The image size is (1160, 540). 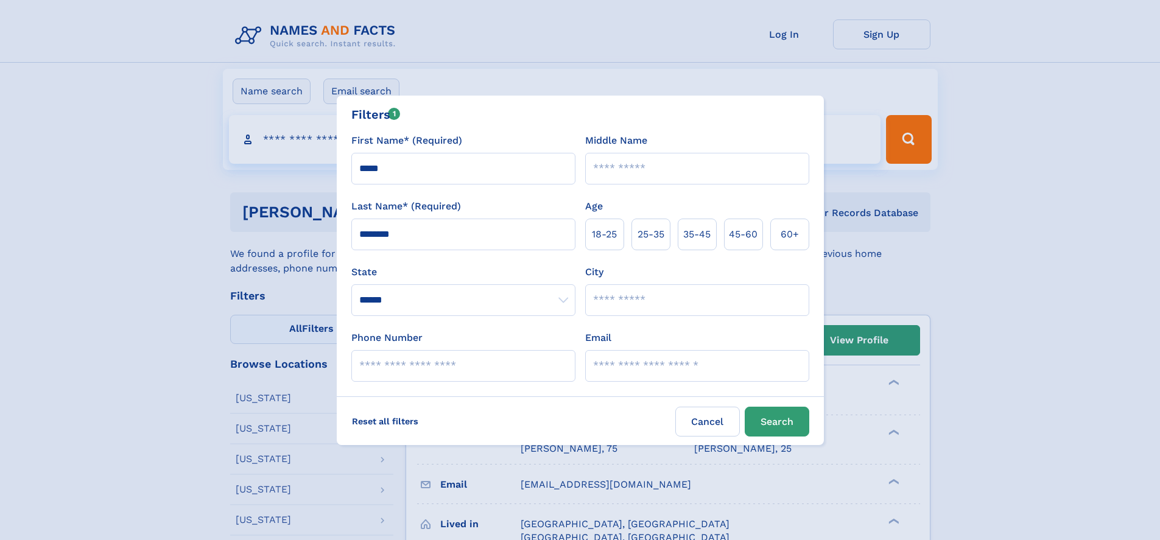 What do you see at coordinates (376, 115) in the screenshot?
I see `div: Filters` at bounding box center [376, 115].